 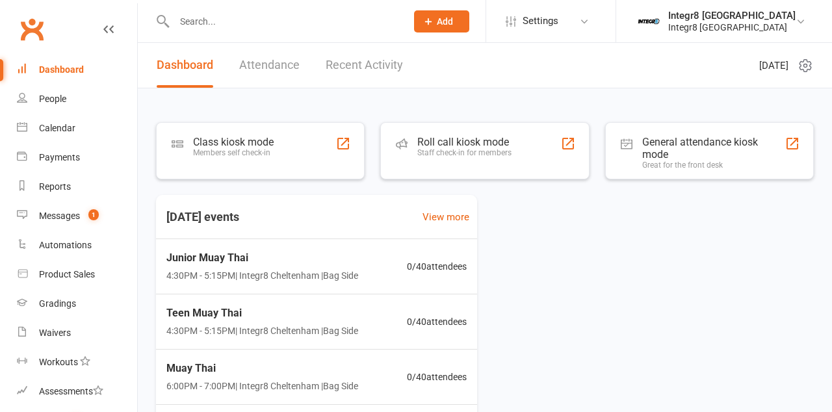 What do you see at coordinates (283, 21) in the screenshot?
I see `input: Search...` at bounding box center [283, 21].